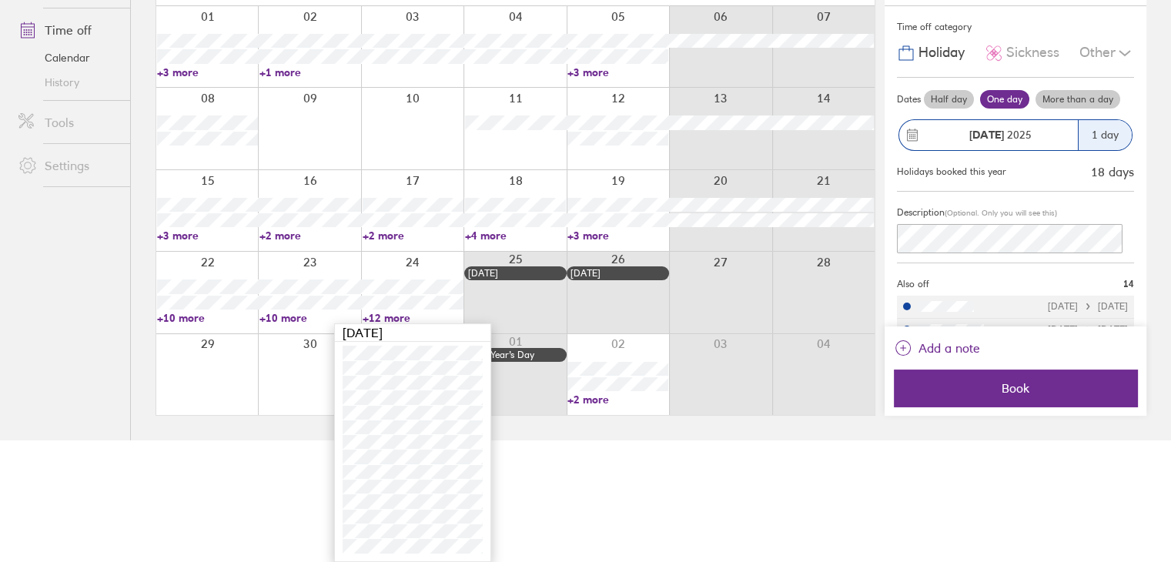 This screenshot has width=1171, height=562. What do you see at coordinates (1005, 99) in the screenshot?
I see `label: One day` at bounding box center [1005, 99].